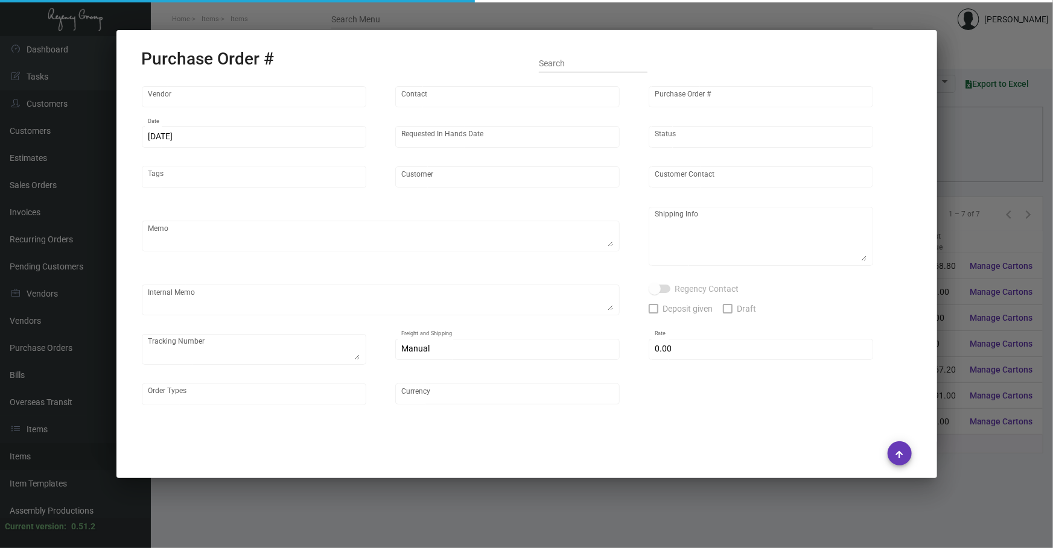 Image resolution: width=1053 pixels, height=548 pixels. What do you see at coordinates (415, 349) in the screenshot?
I see `span: Manual` at bounding box center [415, 349].